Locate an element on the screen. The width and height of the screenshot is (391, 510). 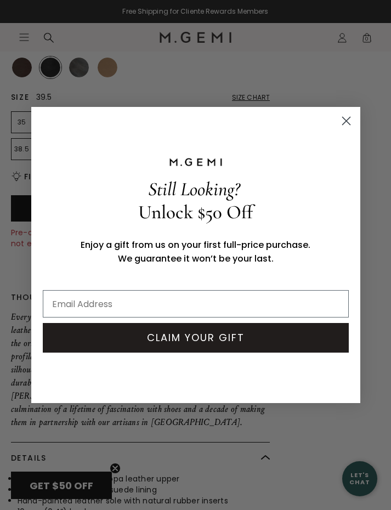
span: Still Looking? is located at coordinates (193, 189).